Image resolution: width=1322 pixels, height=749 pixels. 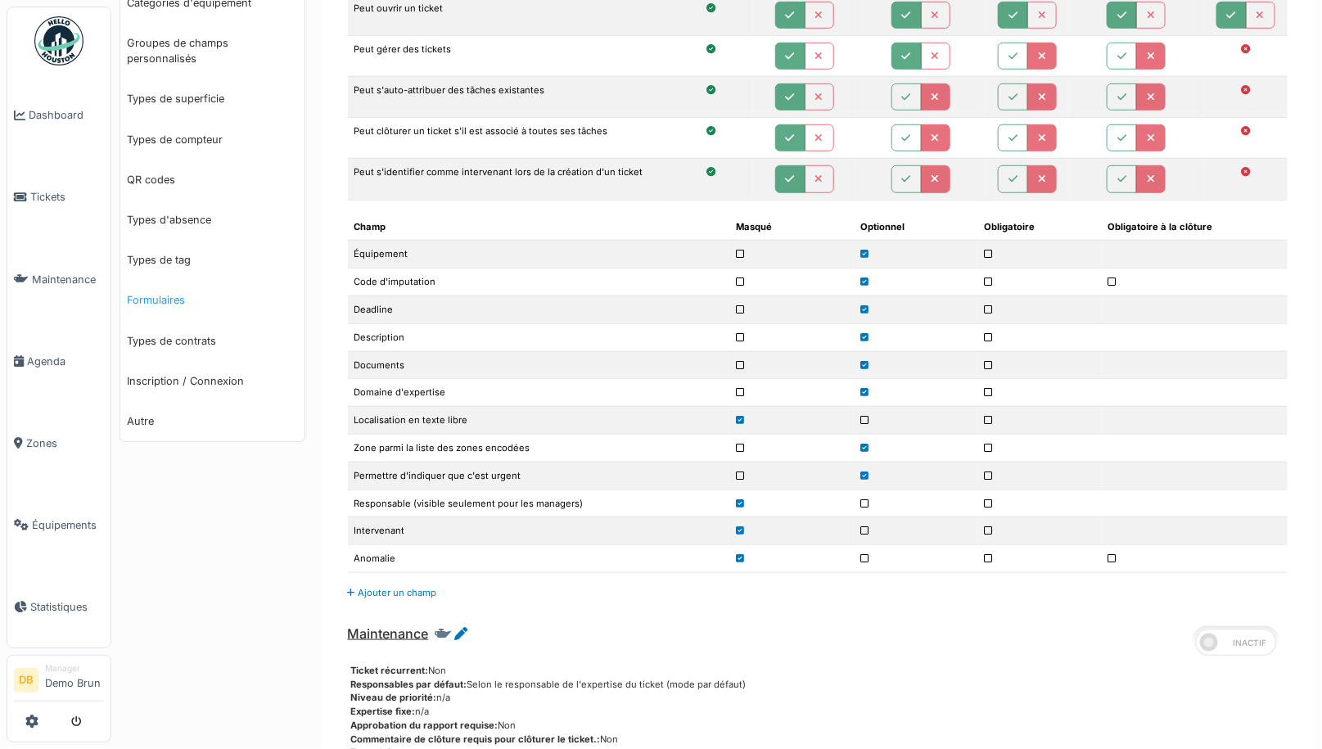 I want to click on span: Expertise fixe:, so click(x=383, y=711).